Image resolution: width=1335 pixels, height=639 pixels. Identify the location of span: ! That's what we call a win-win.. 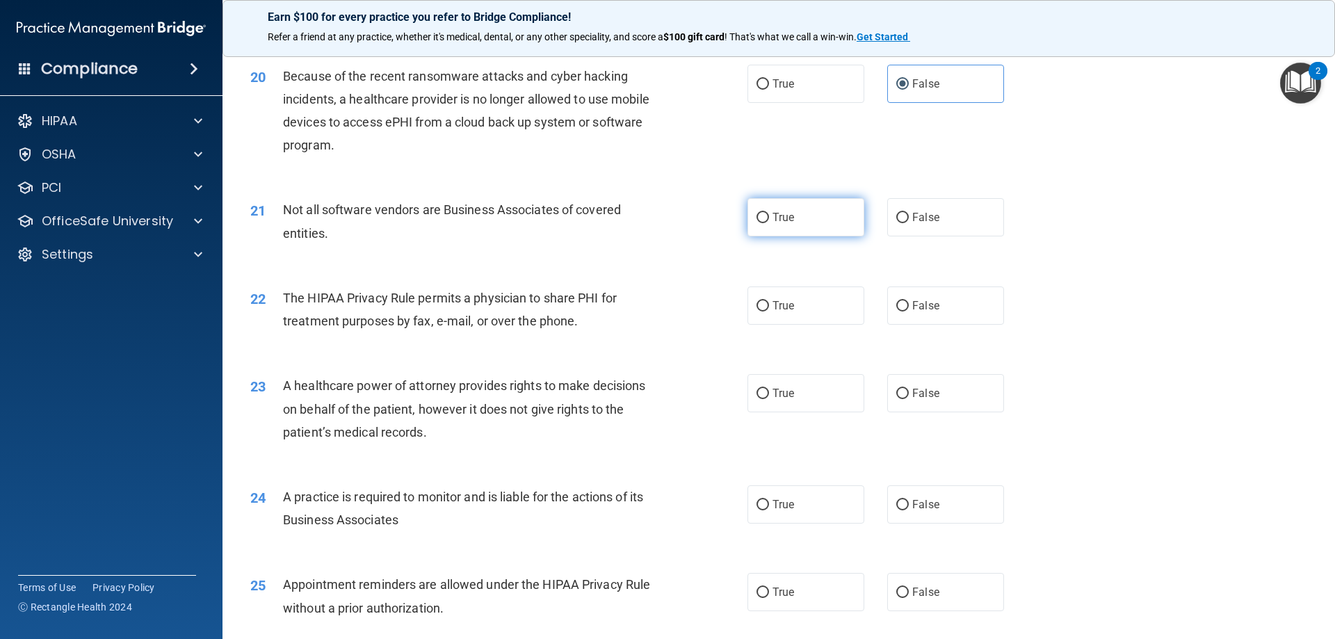
(791, 37).